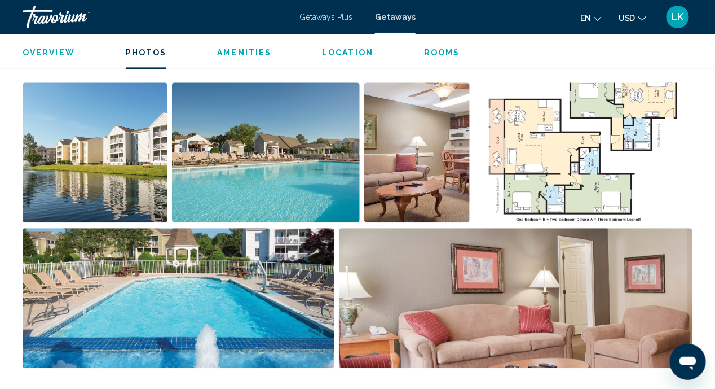  Describe the element at coordinates (586, 18) in the screenshot. I see `span: en` at that location.